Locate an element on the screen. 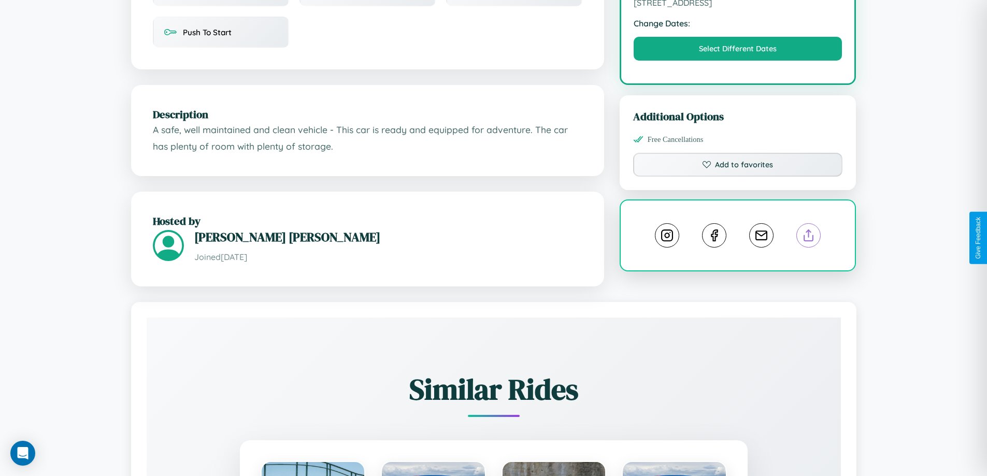 The height and width of the screenshot is (476, 987). h2: Hosted by is located at coordinates (368, 221).